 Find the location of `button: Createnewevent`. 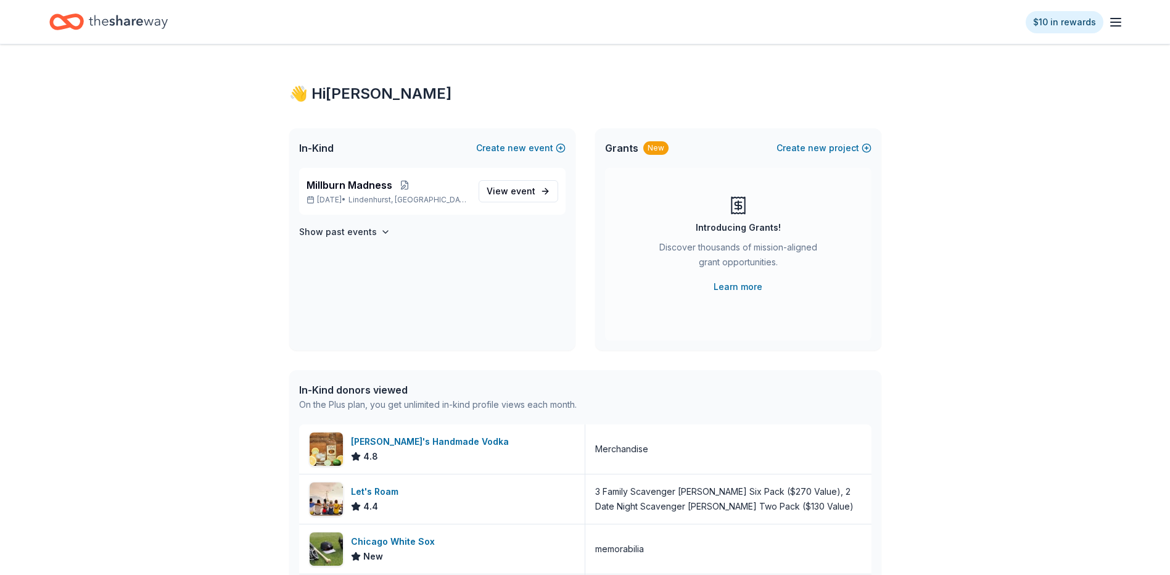

button: Createnewevent is located at coordinates (520, 148).